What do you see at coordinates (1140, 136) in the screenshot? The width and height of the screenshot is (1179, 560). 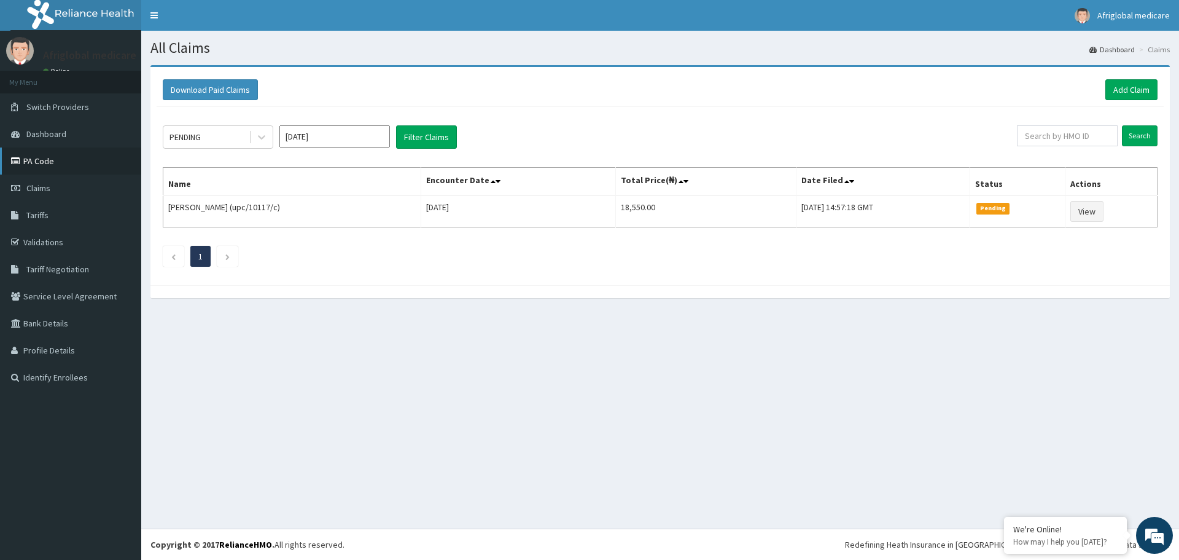 I see `input: Search` at bounding box center [1140, 136].